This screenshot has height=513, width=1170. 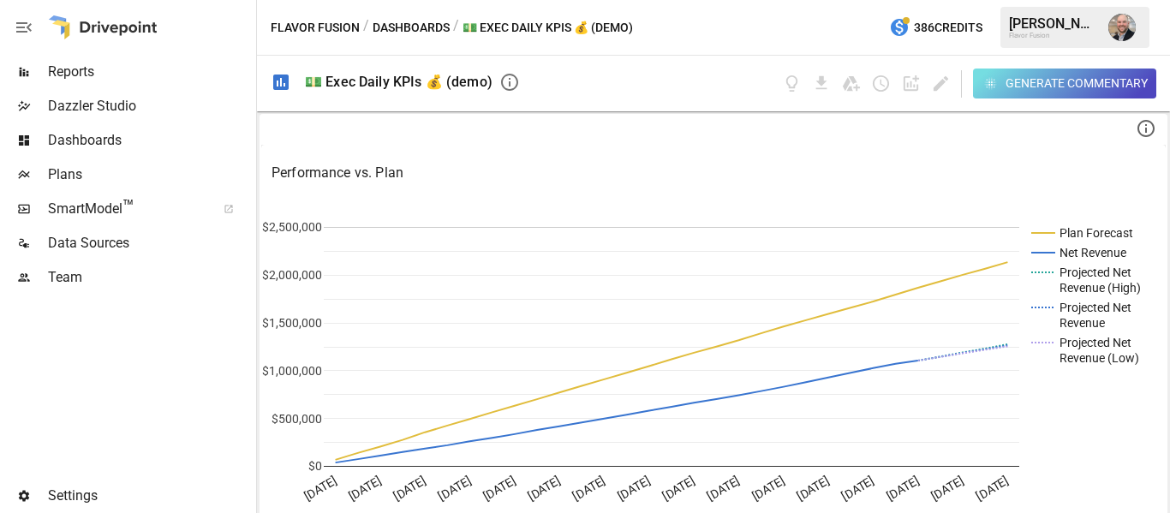 I want to click on button: Dashboards, so click(x=411, y=27).